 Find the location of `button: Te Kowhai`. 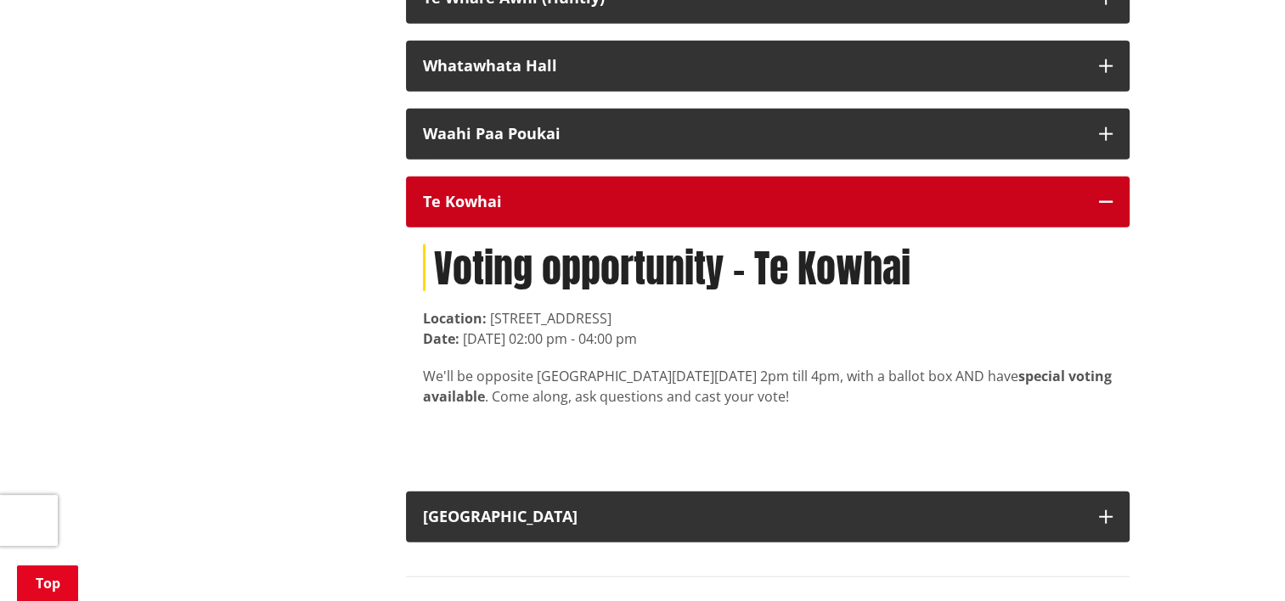

button: Te Kowhai is located at coordinates (768, 202).